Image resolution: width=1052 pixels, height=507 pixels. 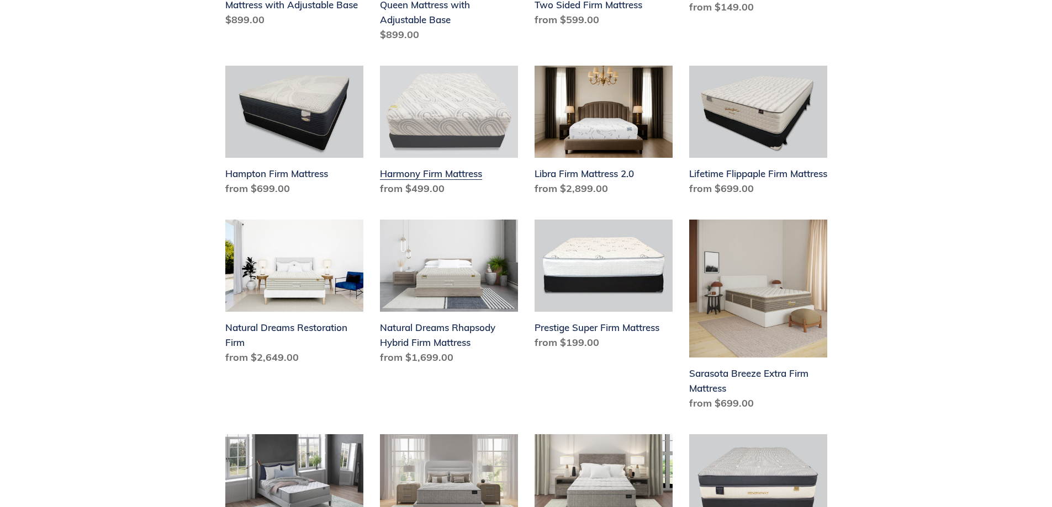 I want to click on a: Hampton Firm Mattress, so click(x=294, y=133).